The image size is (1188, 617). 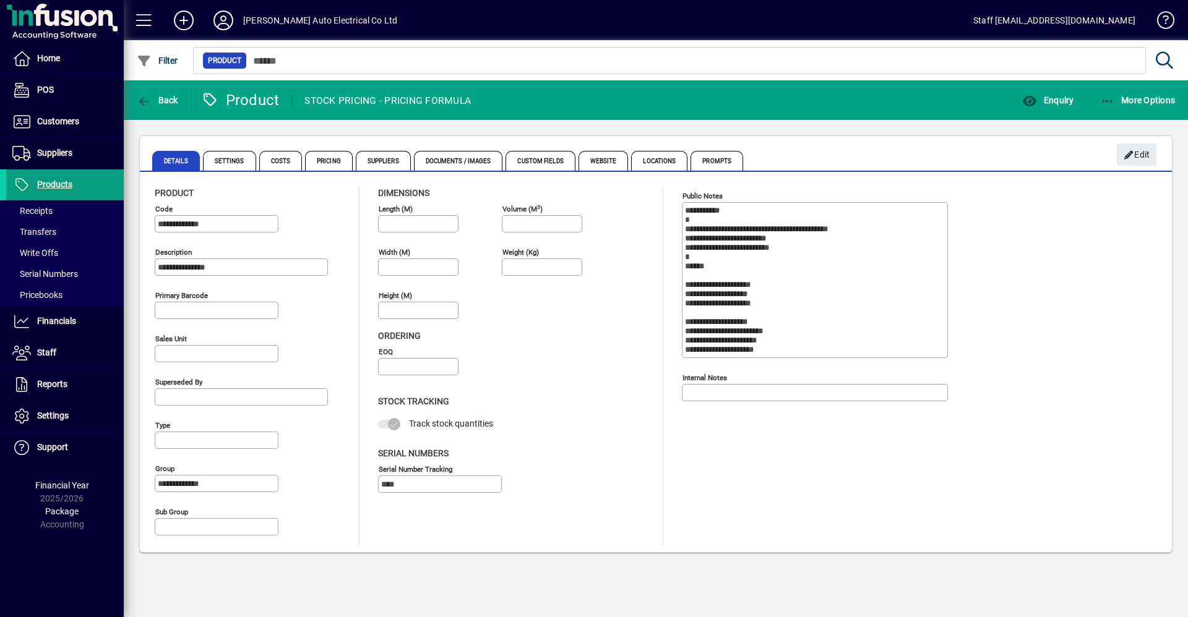 I want to click on span: Track stock quantities, so click(x=451, y=424).